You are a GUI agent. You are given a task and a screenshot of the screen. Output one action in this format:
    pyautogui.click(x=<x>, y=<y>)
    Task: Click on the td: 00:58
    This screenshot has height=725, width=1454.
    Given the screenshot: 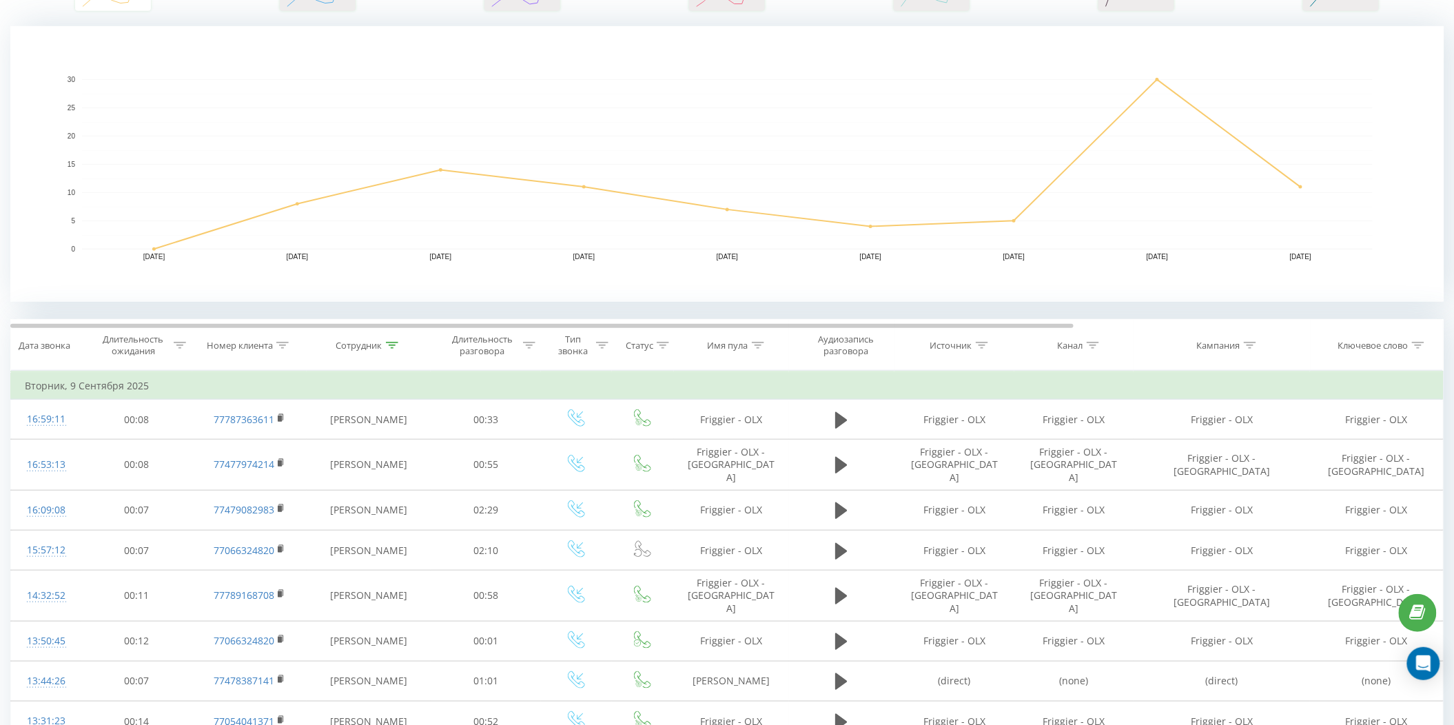 What is the action you would take?
    pyautogui.click(x=486, y=596)
    